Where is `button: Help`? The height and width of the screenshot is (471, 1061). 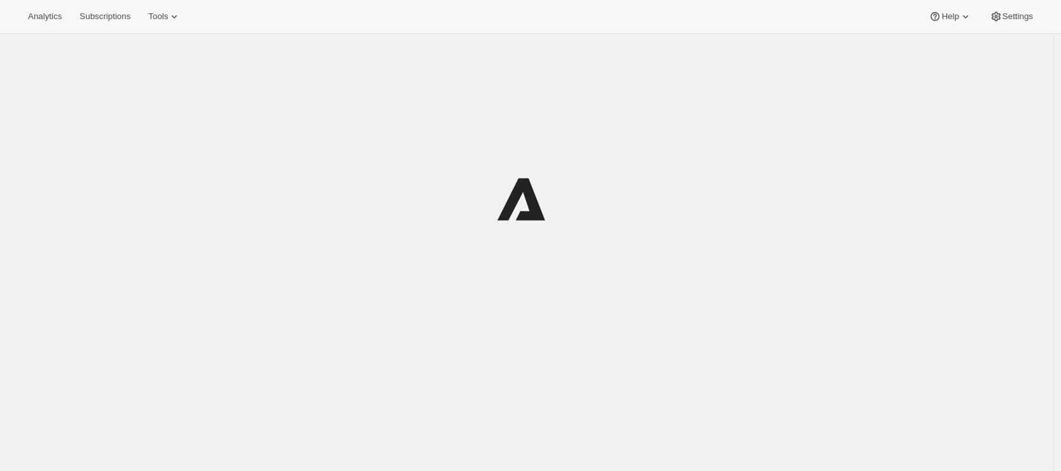 button: Help is located at coordinates (949, 17).